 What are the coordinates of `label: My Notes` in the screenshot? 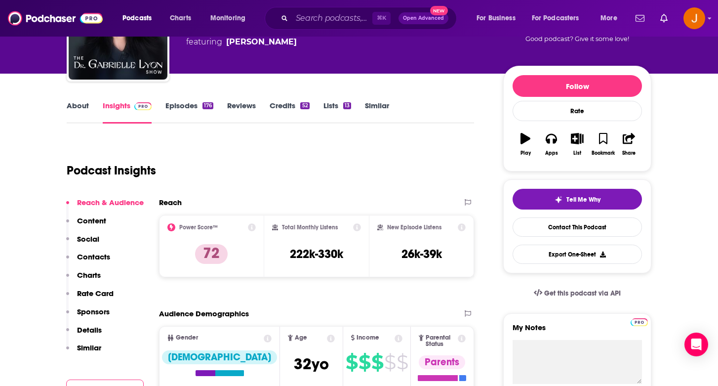 It's located at (577, 331).